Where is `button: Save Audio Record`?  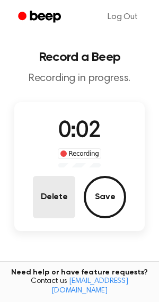 button: Save Audio Record is located at coordinates (105, 197).